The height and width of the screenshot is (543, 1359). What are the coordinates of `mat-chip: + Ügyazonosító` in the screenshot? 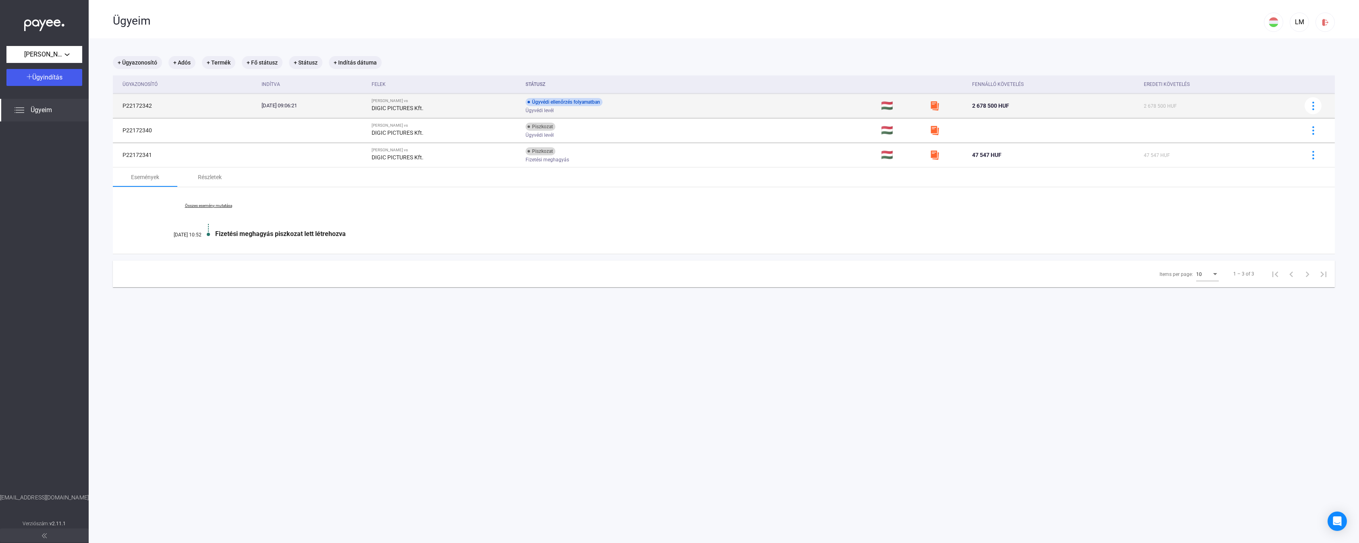 It's located at (137, 62).